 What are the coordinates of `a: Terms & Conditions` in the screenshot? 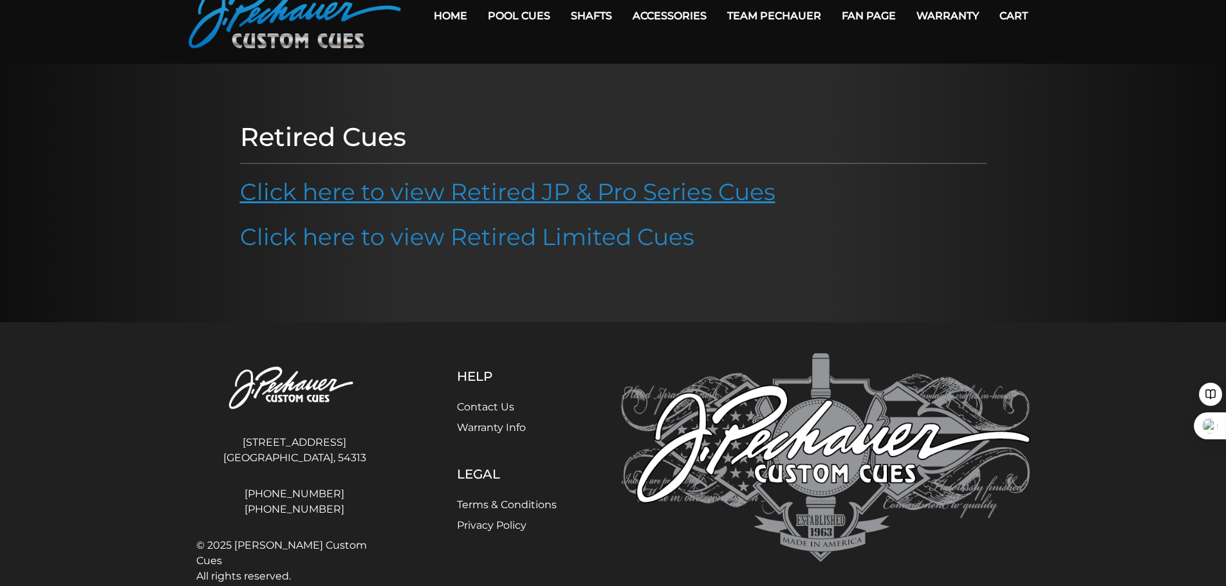 It's located at (506, 504).